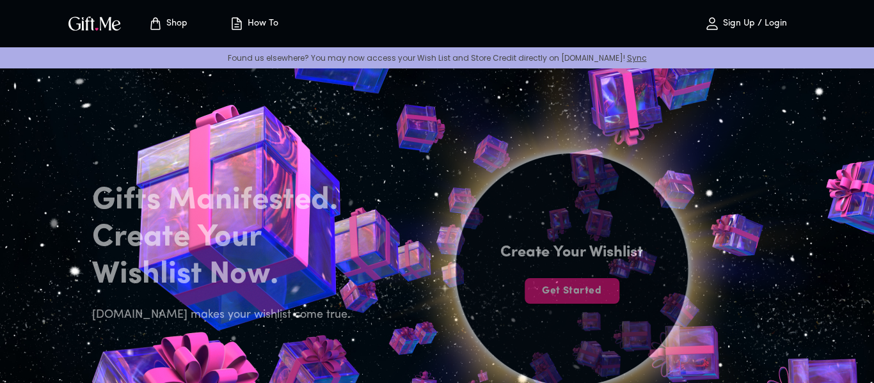  Describe the element at coordinates (254, 24) in the screenshot. I see `button: How To` at that location.